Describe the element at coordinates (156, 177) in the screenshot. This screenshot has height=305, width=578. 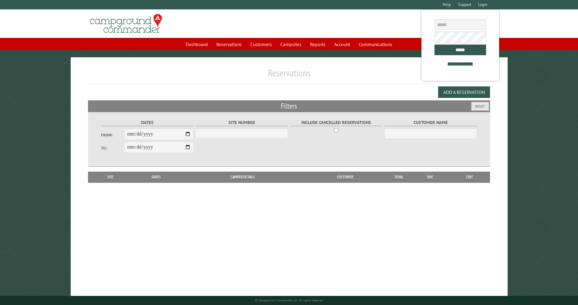
I see `th: Dates` at that location.